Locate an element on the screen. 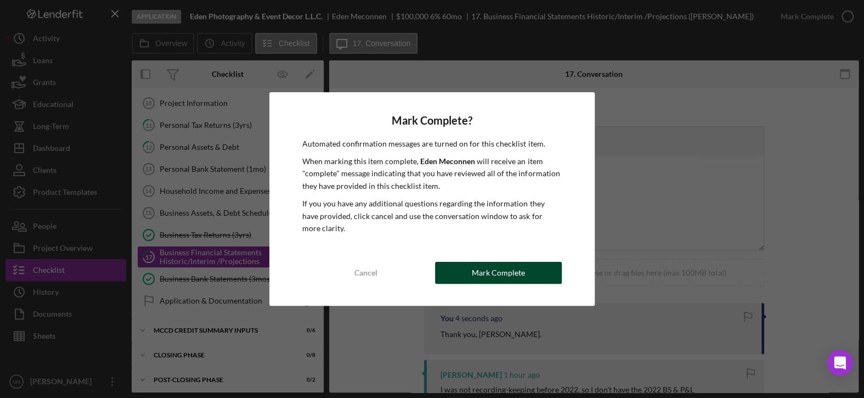  div: Mark Complete is located at coordinates (498, 273).